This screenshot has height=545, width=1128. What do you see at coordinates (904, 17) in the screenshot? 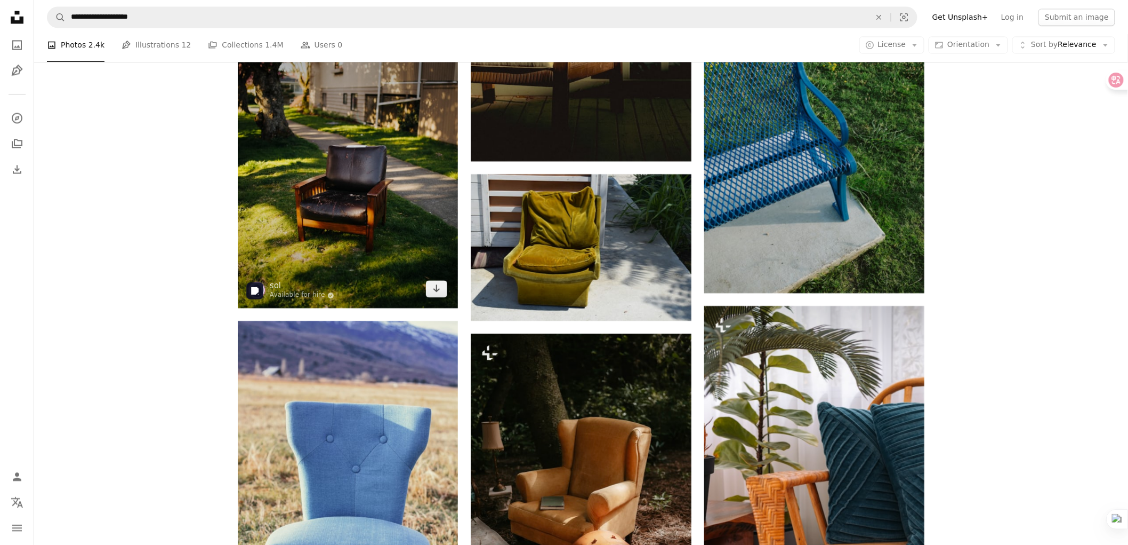
I see `button: Visual search` at bounding box center [904, 17].